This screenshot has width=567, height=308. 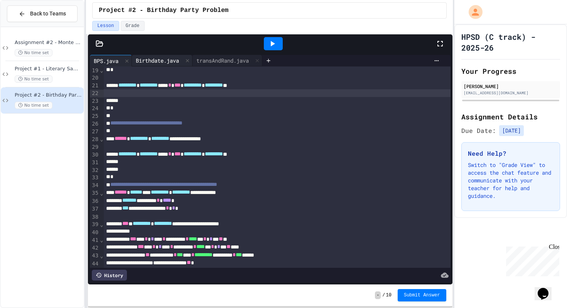 I want to click on button: Grade, so click(x=133, y=26).